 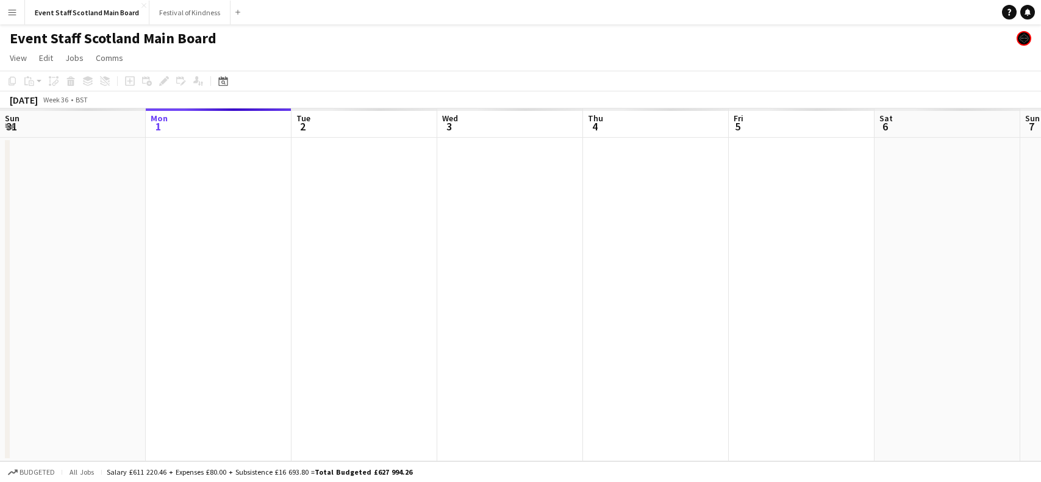 I want to click on button: Festival of Kindness, so click(x=190, y=12).